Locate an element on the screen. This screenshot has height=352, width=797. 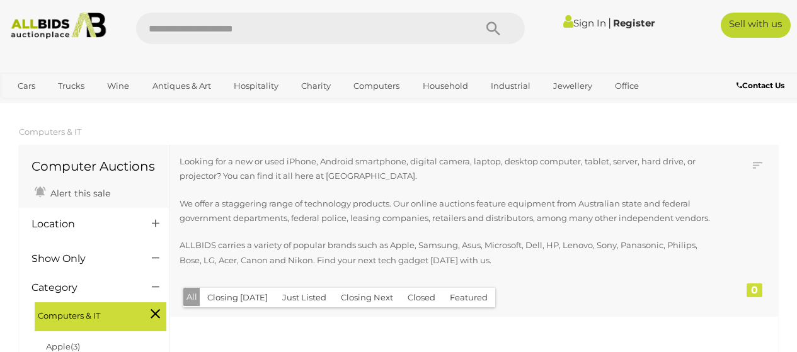
a: Trucks is located at coordinates (71, 86).